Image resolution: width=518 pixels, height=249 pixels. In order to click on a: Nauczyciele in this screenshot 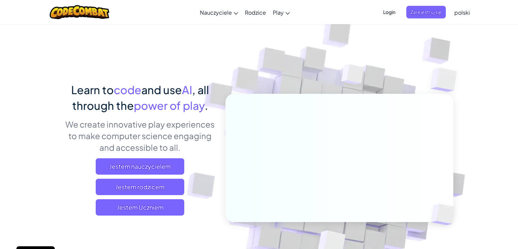, I will do `click(219, 12)`.